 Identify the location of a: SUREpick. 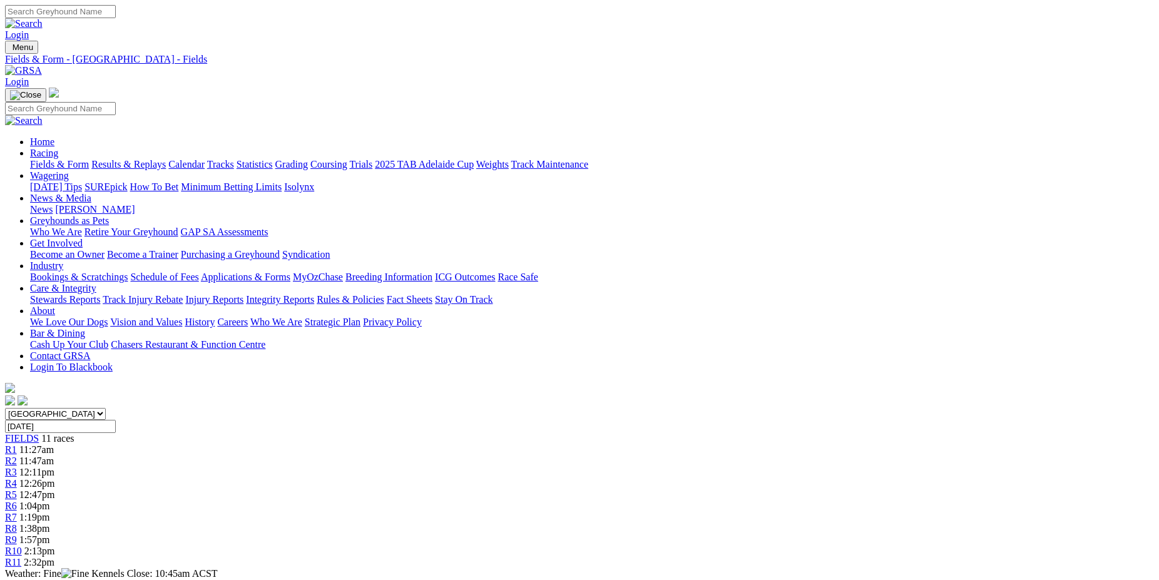
(106, 187).